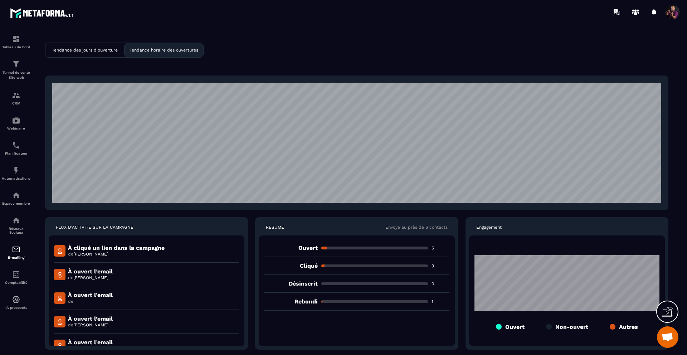 This screenshot has width=687, height=355. I want to click on p: 3, so click(441, 266).